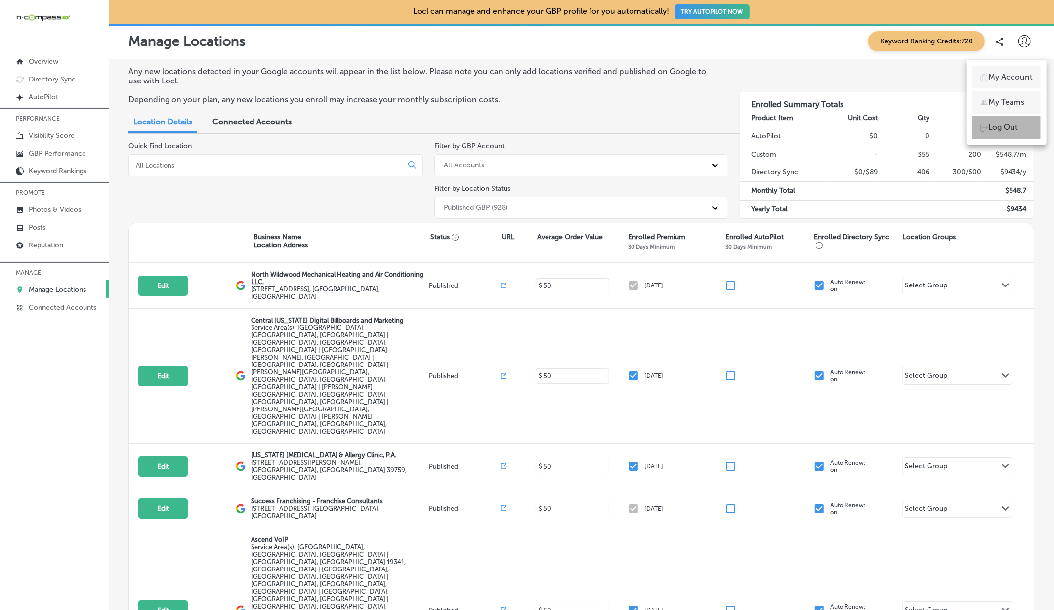 The height and width of the screenshot is (610, 1054). What do you see at coordinates (1006, 127) in the screenshot?
I see `a: Log Out` at bounding box center [1006, 127].